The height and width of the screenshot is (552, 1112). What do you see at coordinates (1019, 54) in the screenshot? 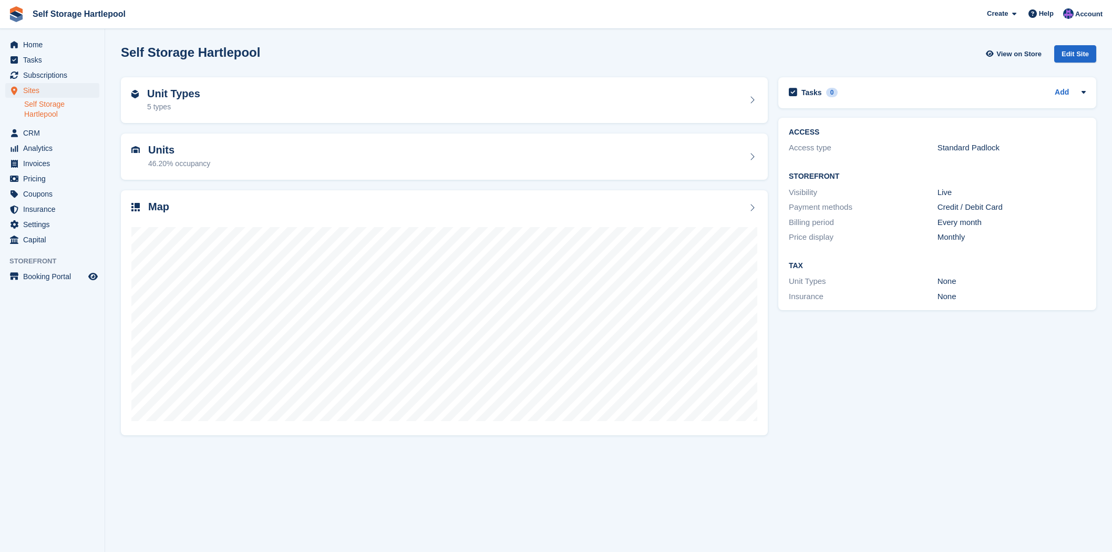
I see `span: View on Store` at bounding box center [1019, 54].